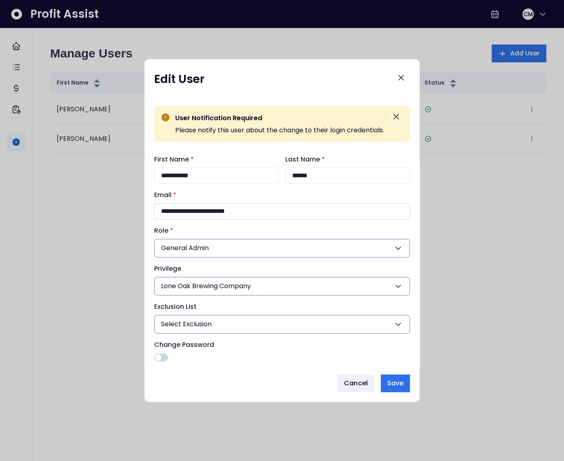  What do you see at coordinates (280, 231) in the screenshot?
I see `label: Role` at bounding box center [280, 231].